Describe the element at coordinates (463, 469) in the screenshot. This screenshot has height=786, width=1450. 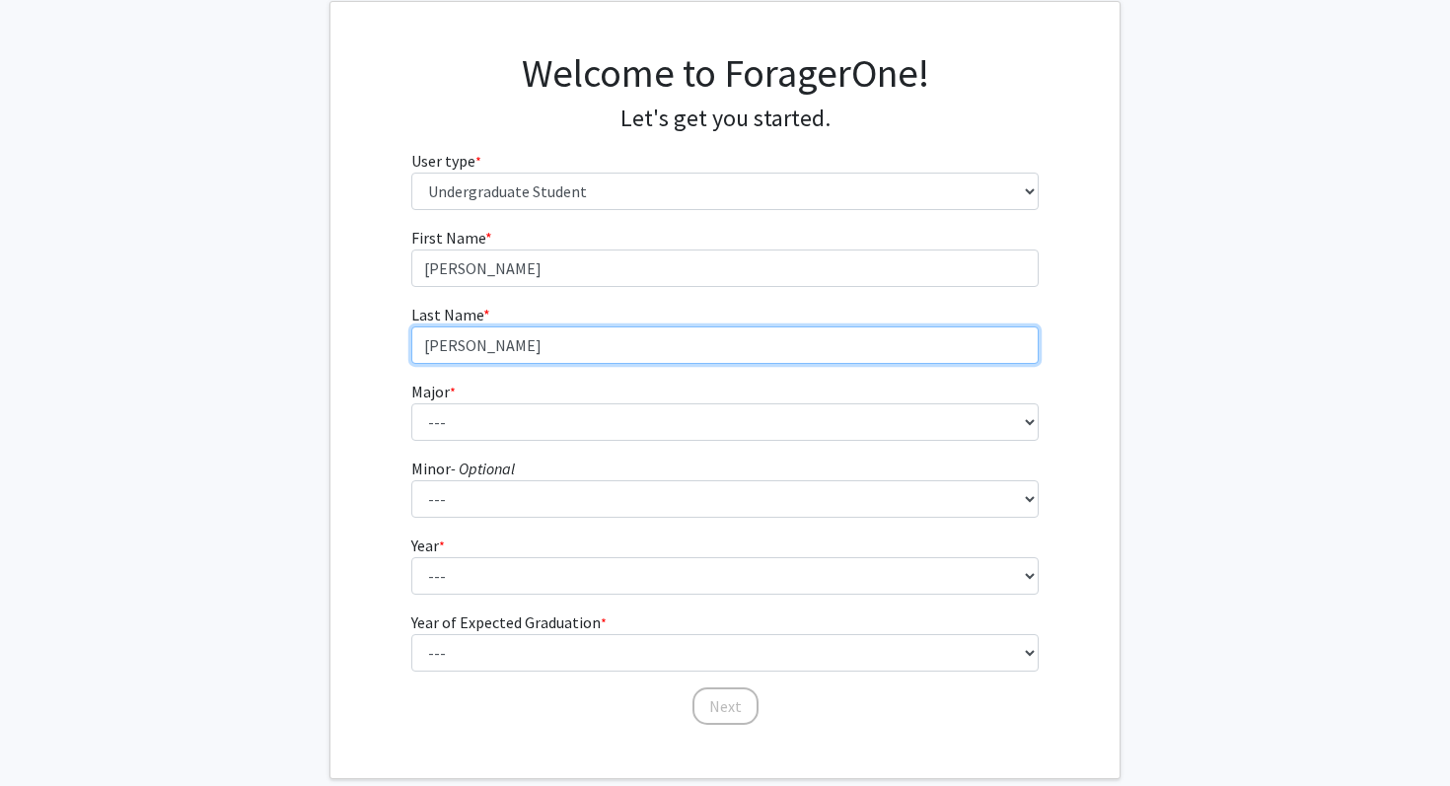
I see `label: Minor` at that location.